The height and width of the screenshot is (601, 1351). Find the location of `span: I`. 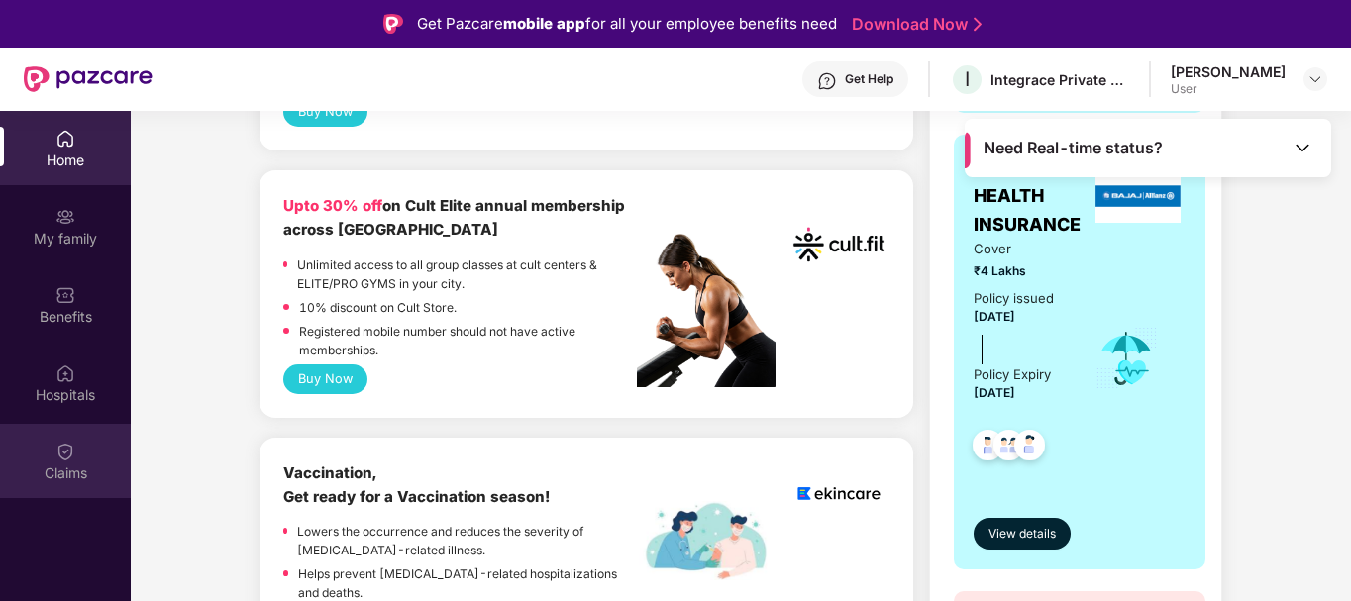

span: I is located at coordinates (967, 79).